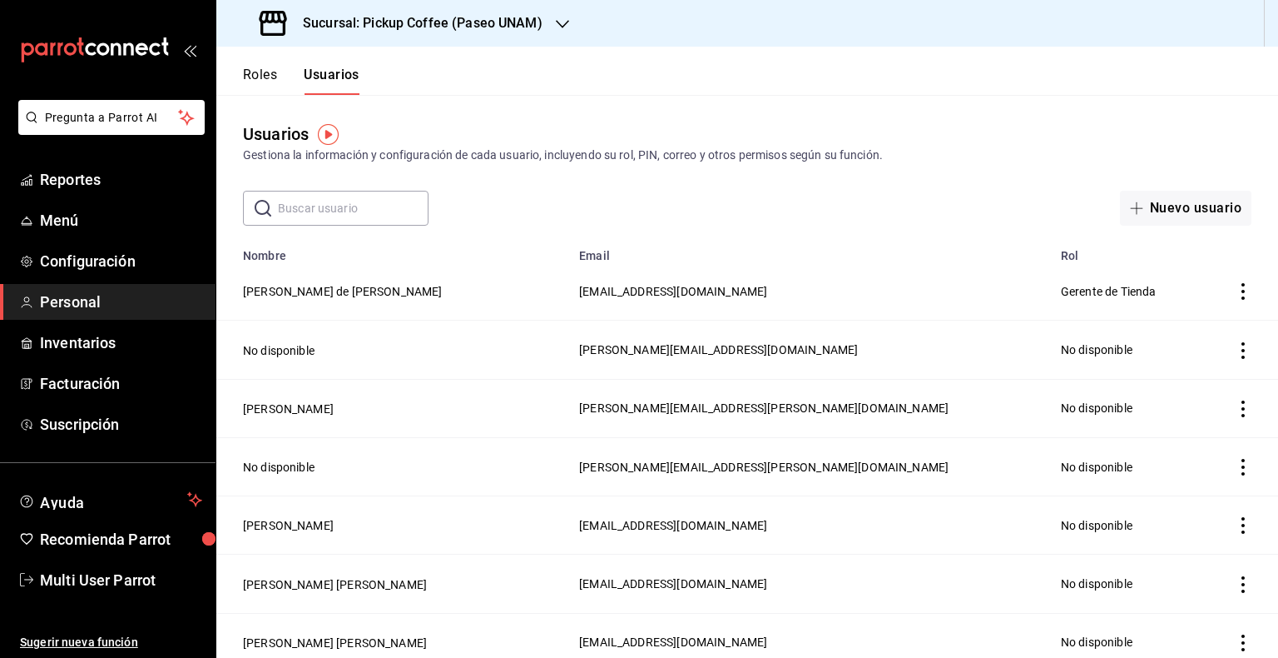 This screenshot has width=1278, height=658. What do you see at coordinates (121, 383) in the screenshot?
I see `span: Facturación` at bounding box center [121, 383].